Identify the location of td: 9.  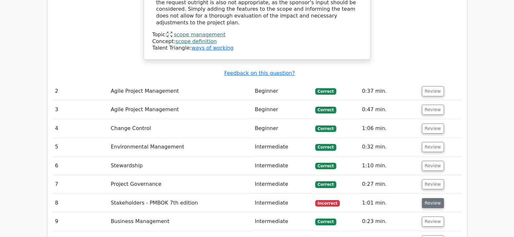
(80, 221).